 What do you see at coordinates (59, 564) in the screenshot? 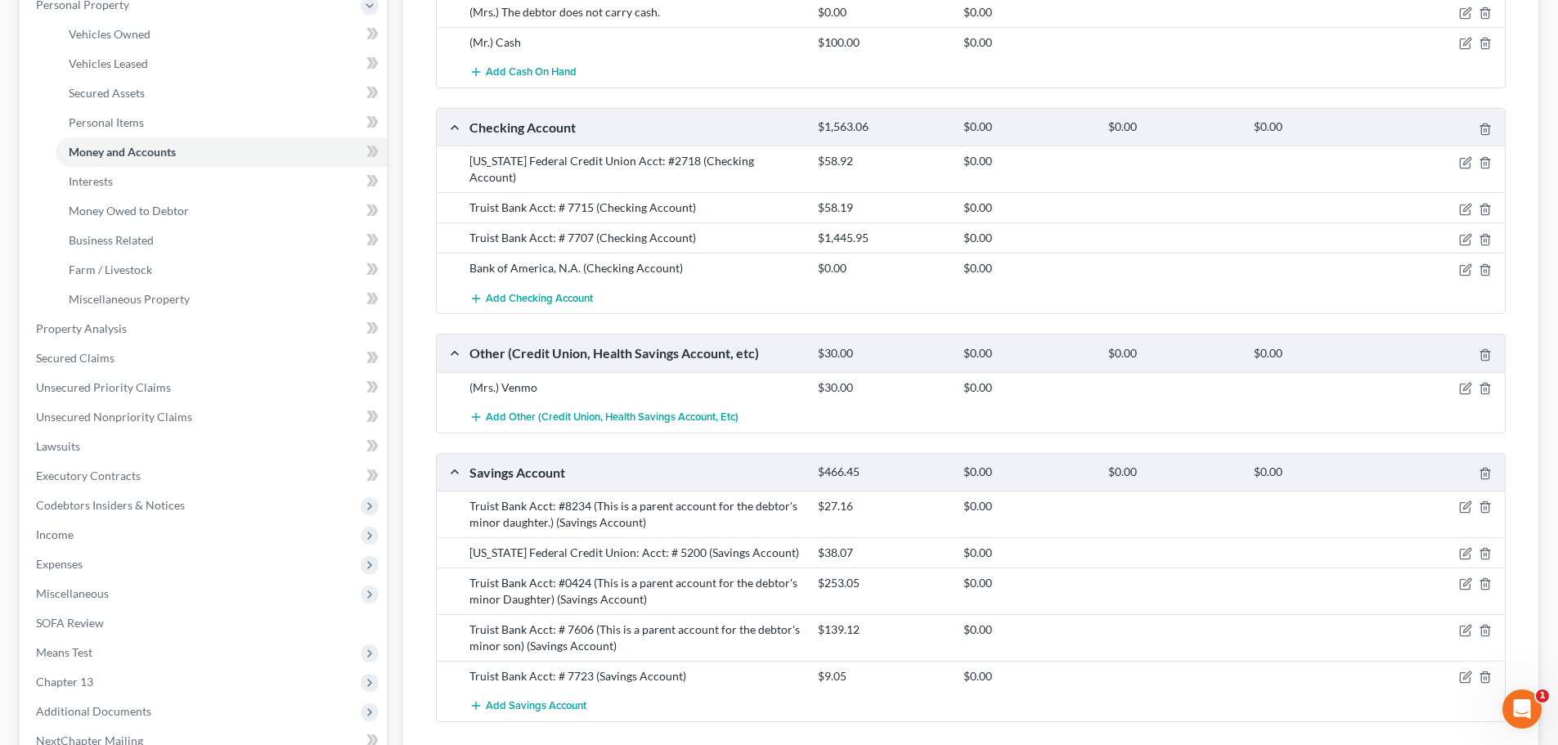
I see `span: Expenses` at bounding box center [59, 564].